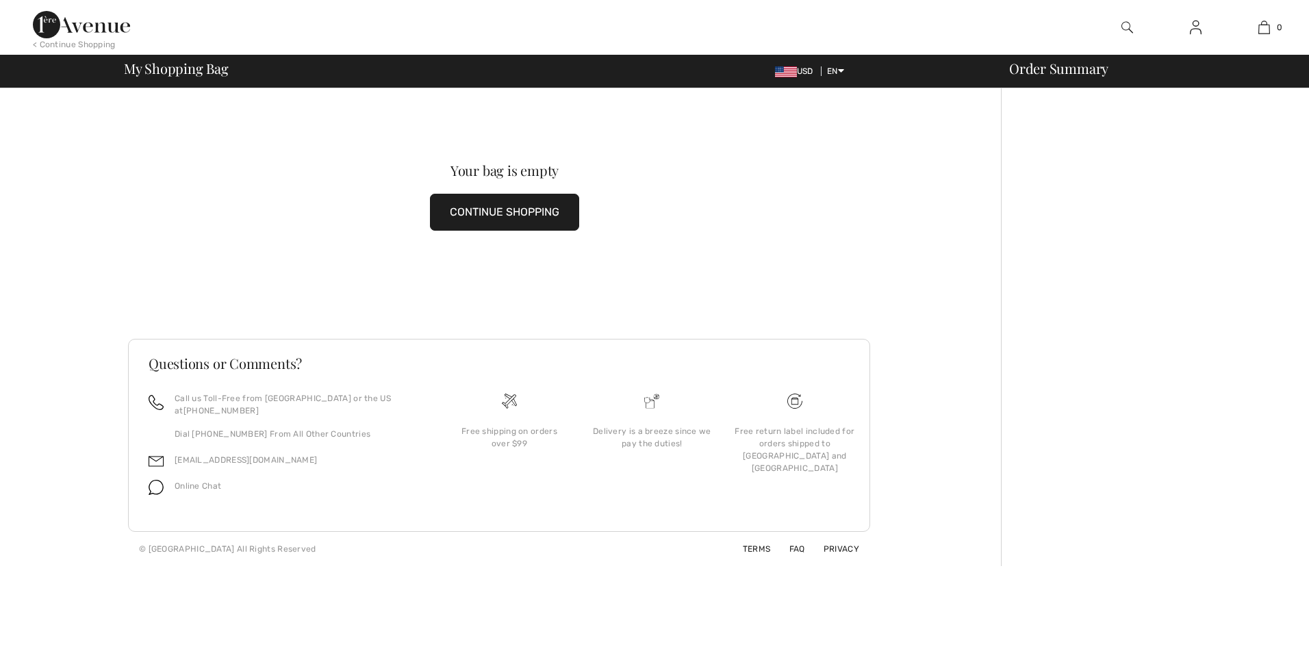 The height and width of the screenshot is (653, 1309). Describe the element at coordinates (1280, 27) in the screenshot. I see `span: 0` at that location.